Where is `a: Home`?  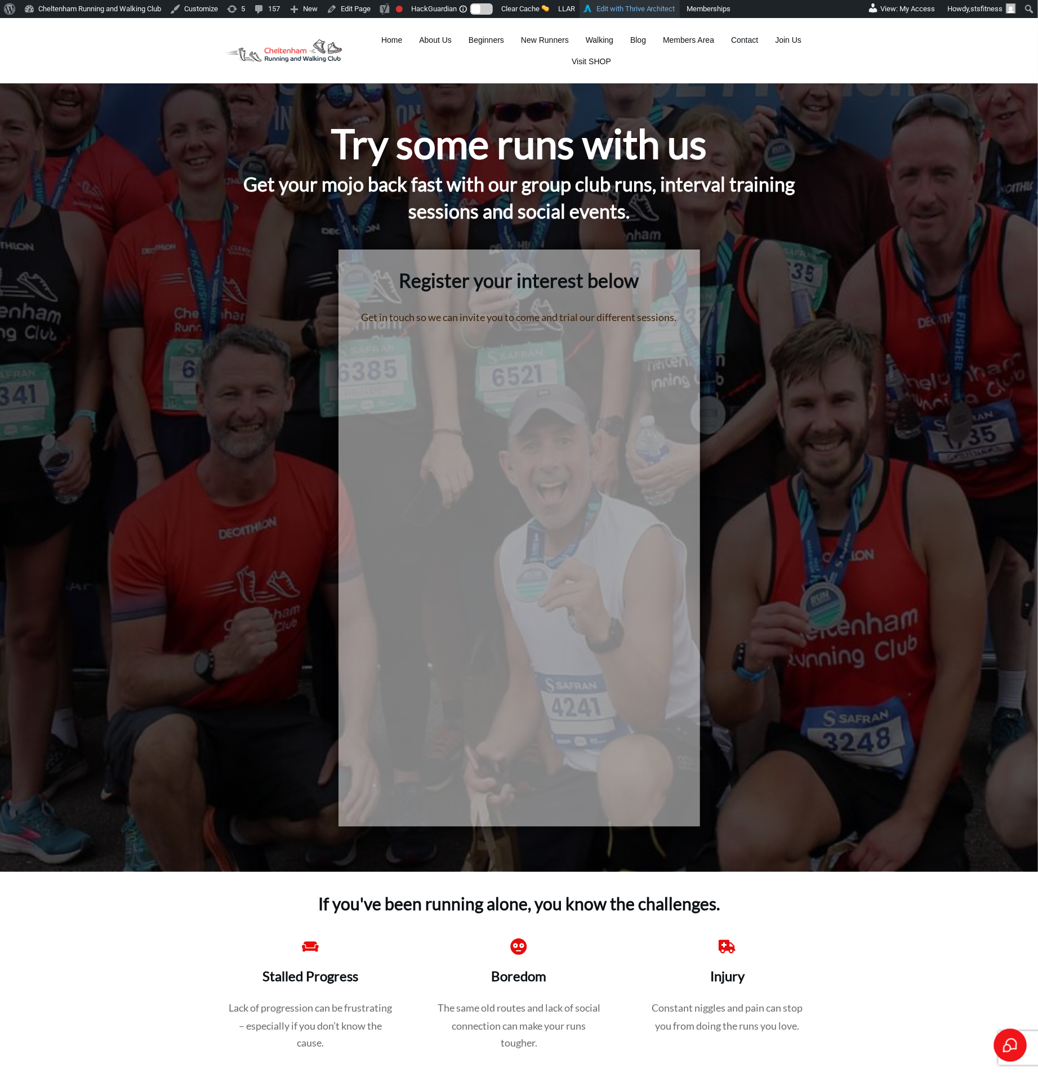
a: Home is located at coordinates (391, 40).